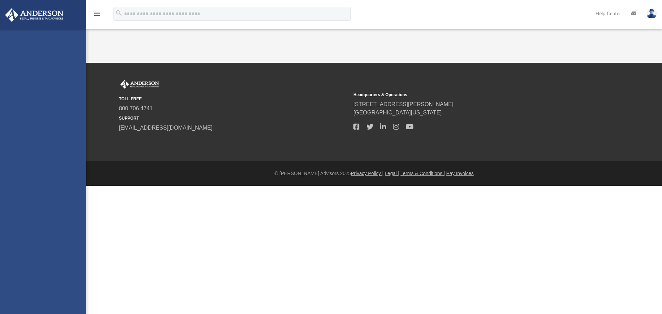 The width and height of the screenshot is (662, 314). I want to click on small: SUPPORT, so click(234, 118).